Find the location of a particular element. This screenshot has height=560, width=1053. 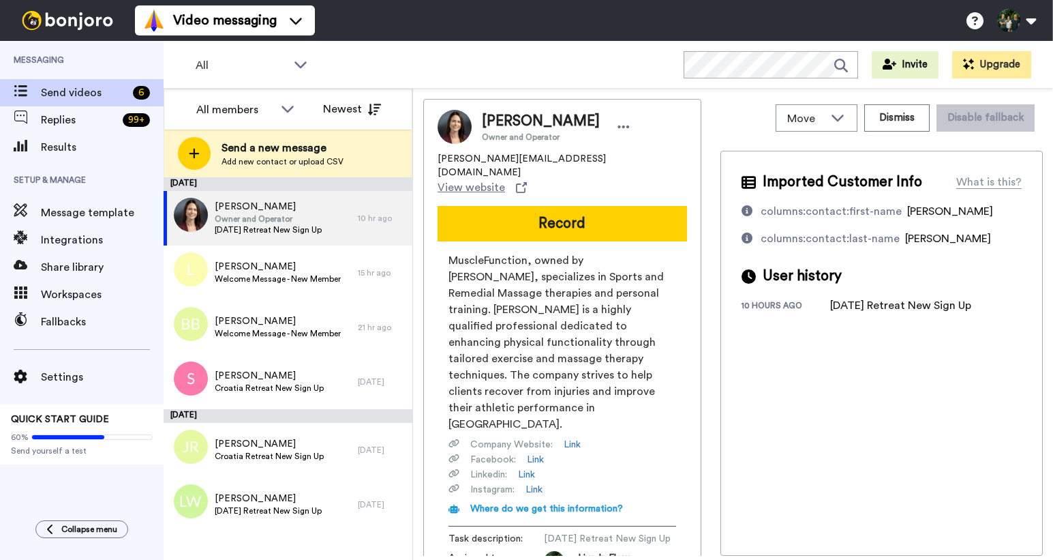

span: Results is located at coordinates (102, 147).